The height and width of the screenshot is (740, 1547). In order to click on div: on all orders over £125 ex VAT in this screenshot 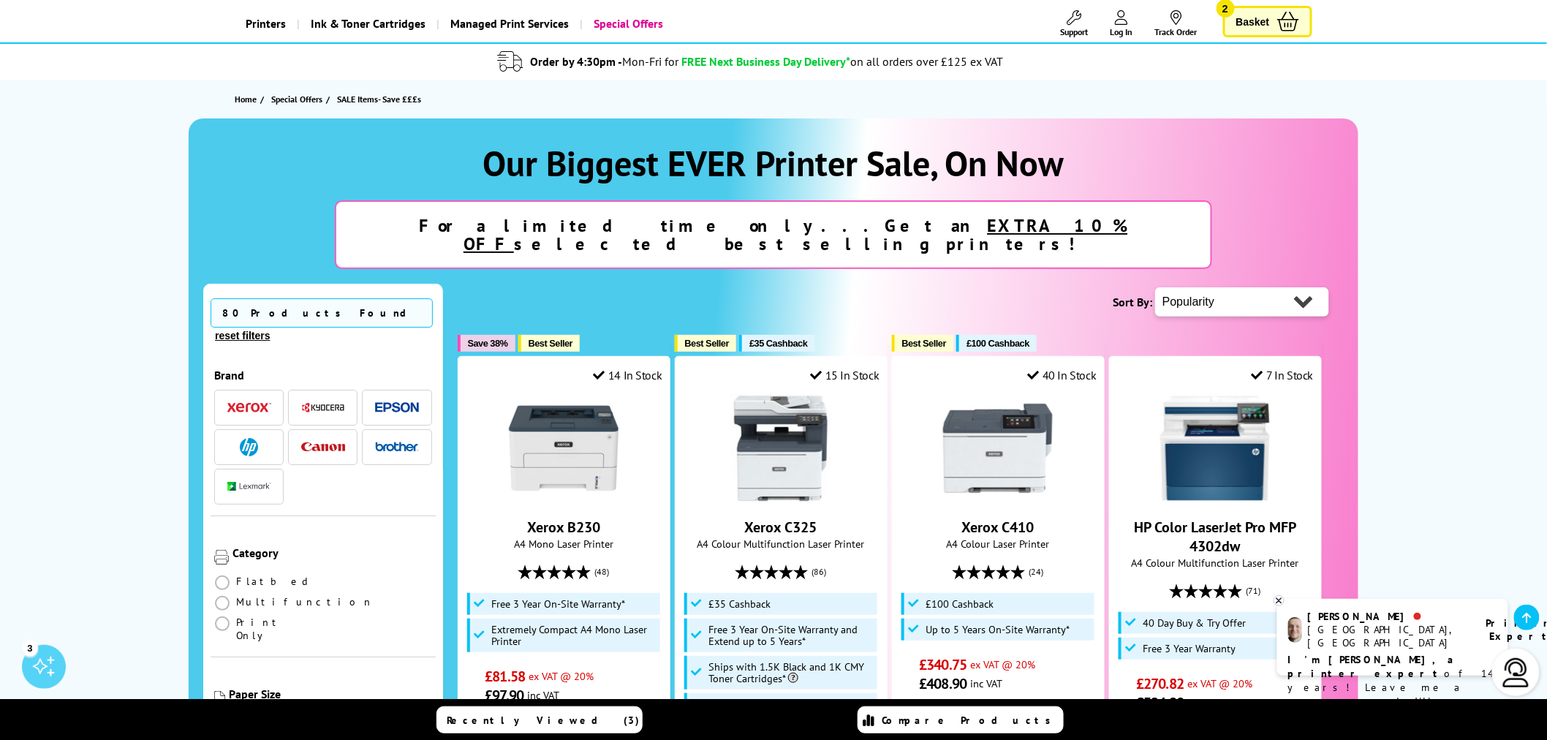, I will do `click(927, 61)`.